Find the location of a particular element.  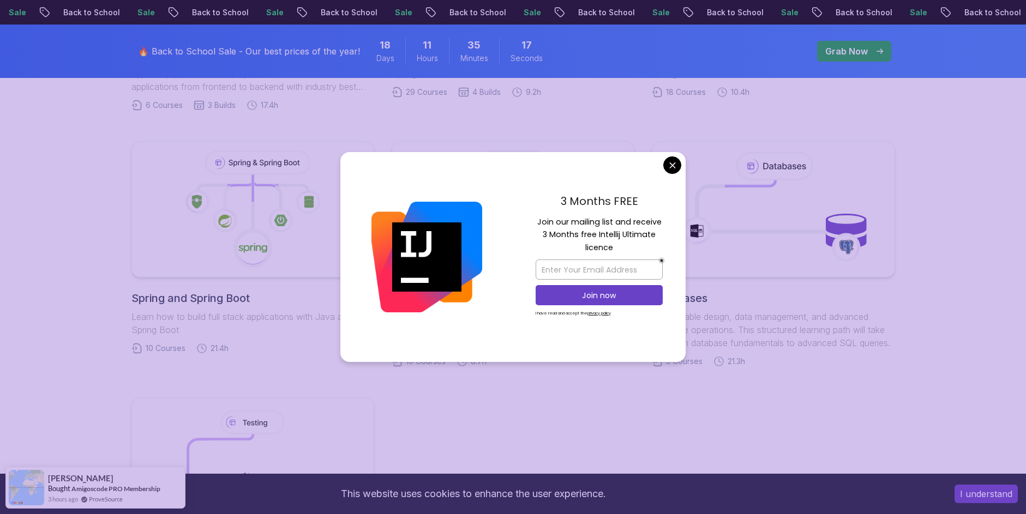

a: Amigoscode PRO Membership is located at coordinates (116, 489).